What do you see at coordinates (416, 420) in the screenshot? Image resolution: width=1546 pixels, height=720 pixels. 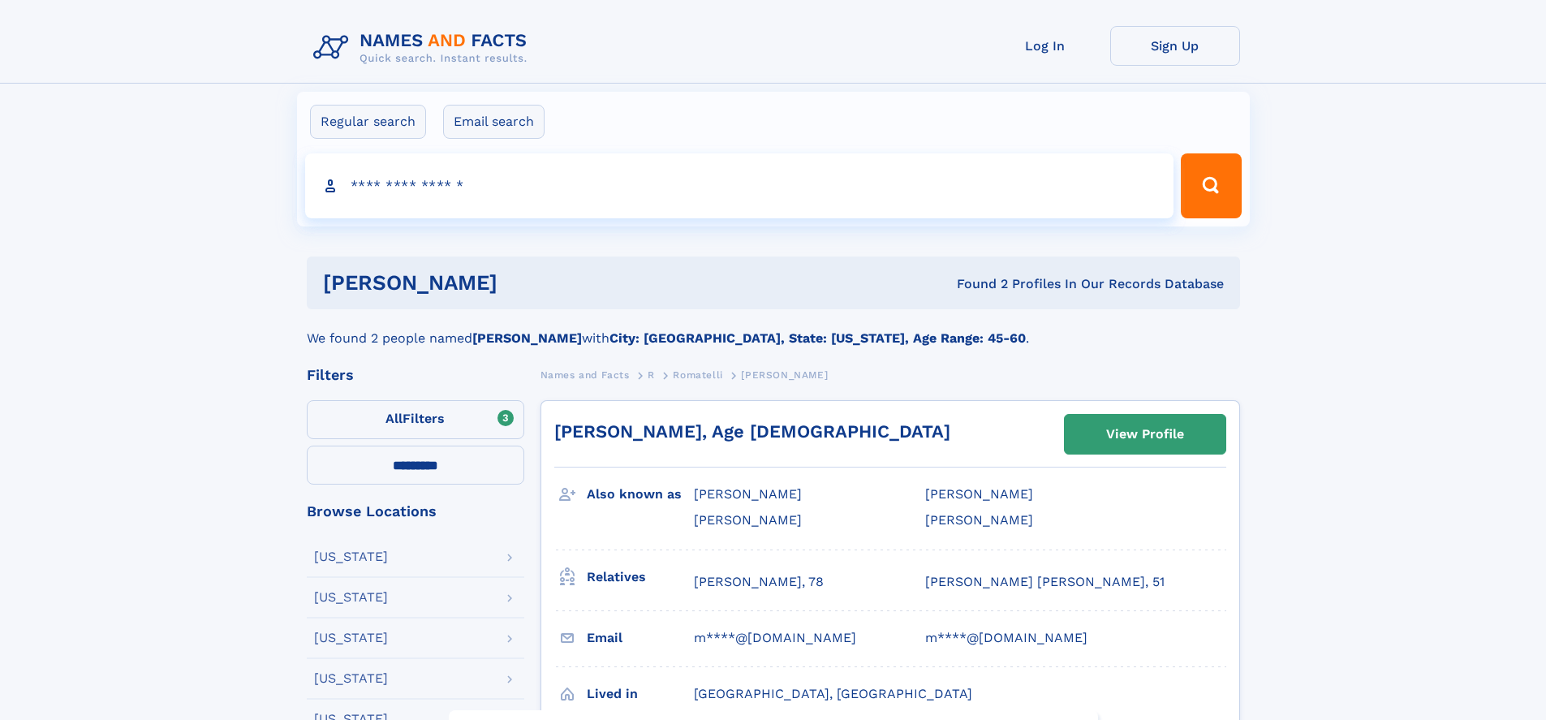 I see `label: Filters` at bounding box center [416, 420].